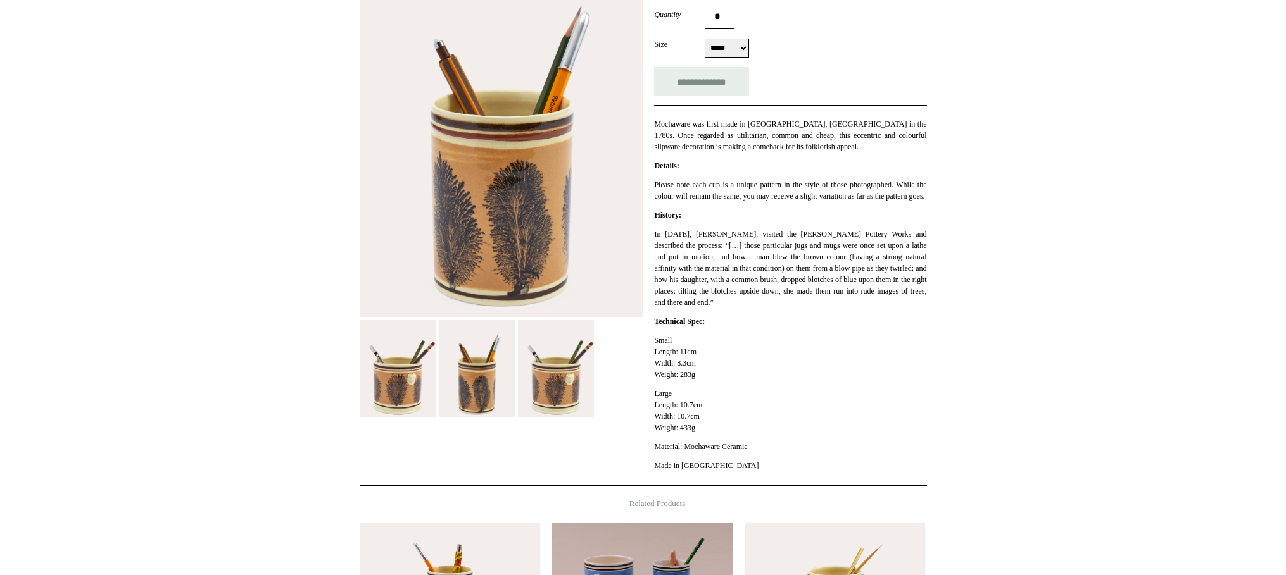  I want to click on p: Please note each cup is a unique pattern in the style of those photographed. While the colour wil..., so click(790, 191).